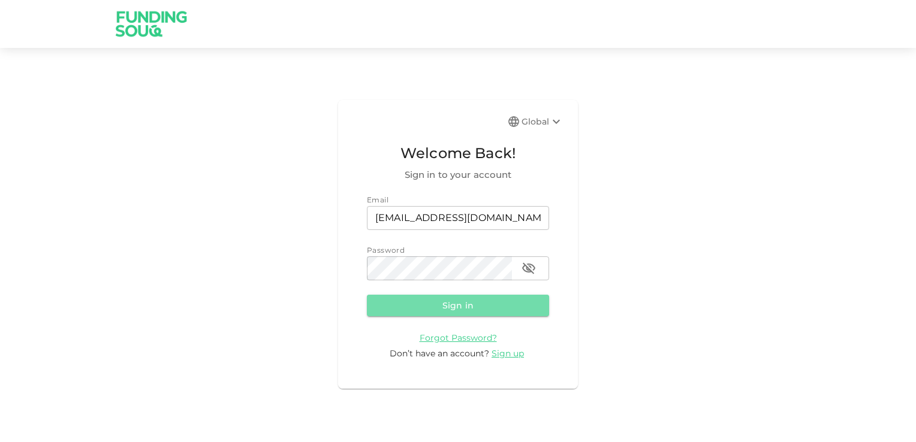 This screenshot has height=442, width=916. I want to click on div: email, so click(458, 218).